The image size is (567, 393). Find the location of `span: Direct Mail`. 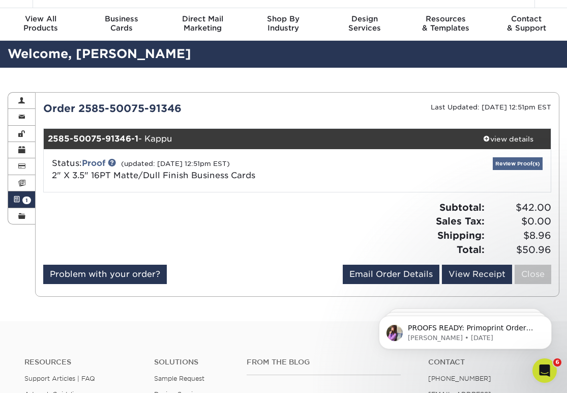

span: Direct Mail is located at coordinates (203, 19).